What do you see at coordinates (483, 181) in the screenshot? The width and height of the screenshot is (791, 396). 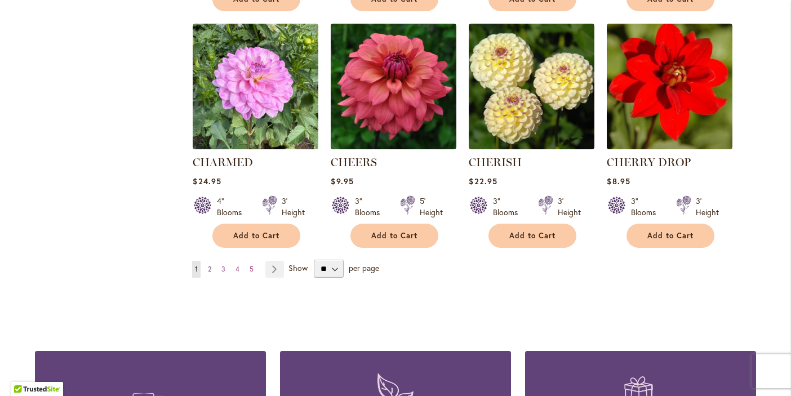 I see `span: $22.95` at bounding box center [483, 181].